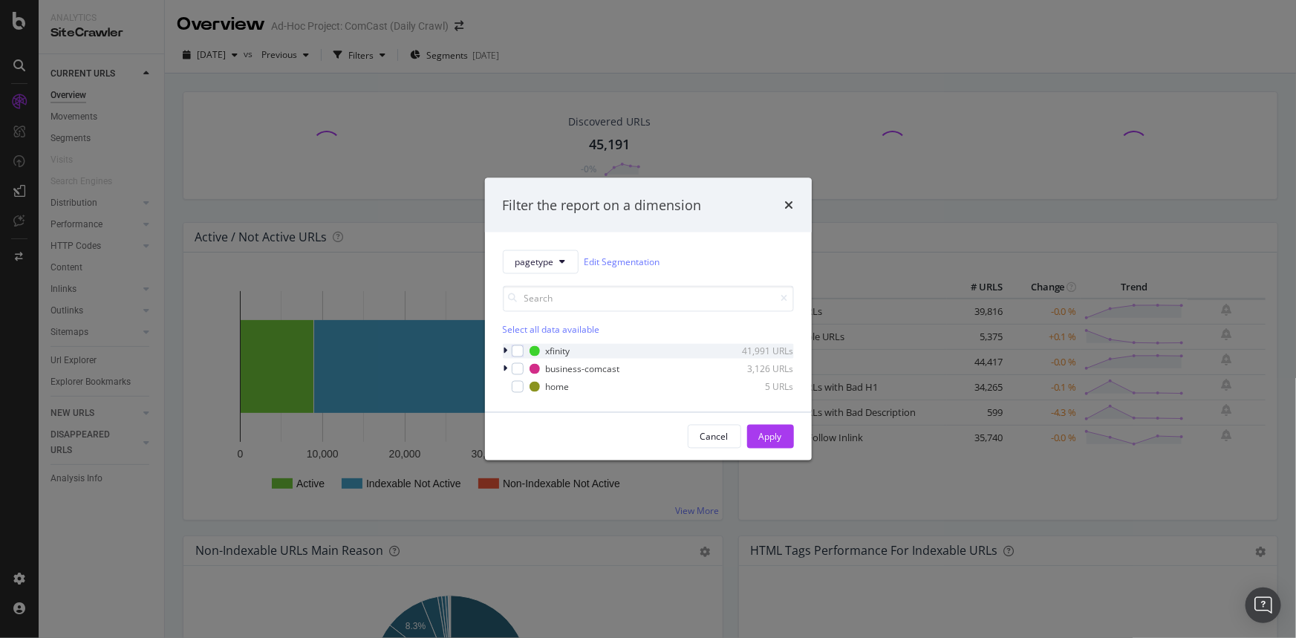 The width and height of the screenshot is (1296, 638). I want to click on a: Edit Segmentation, so click(622, 261).